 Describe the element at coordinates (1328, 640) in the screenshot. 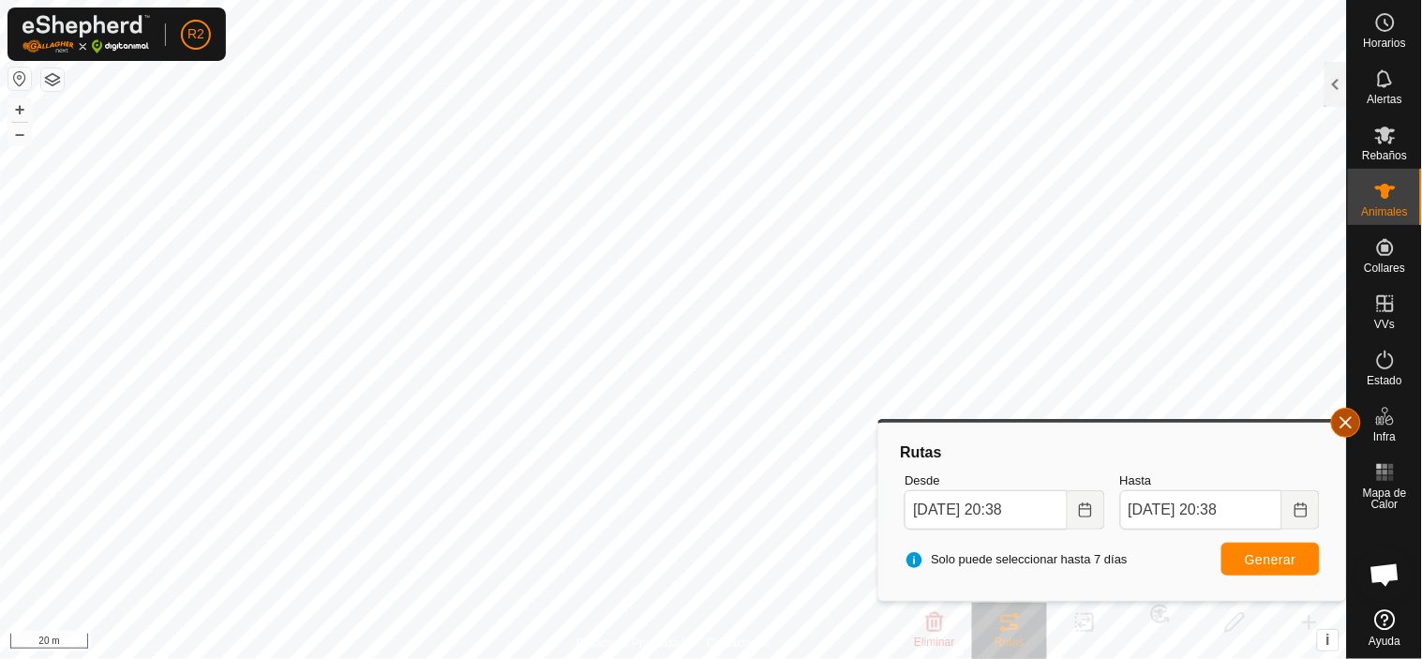

I see `button: i` at that location.